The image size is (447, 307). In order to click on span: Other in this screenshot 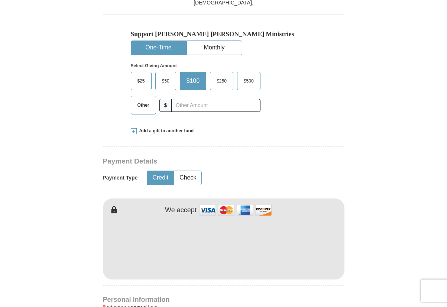, I will do `click(143, 105)`.